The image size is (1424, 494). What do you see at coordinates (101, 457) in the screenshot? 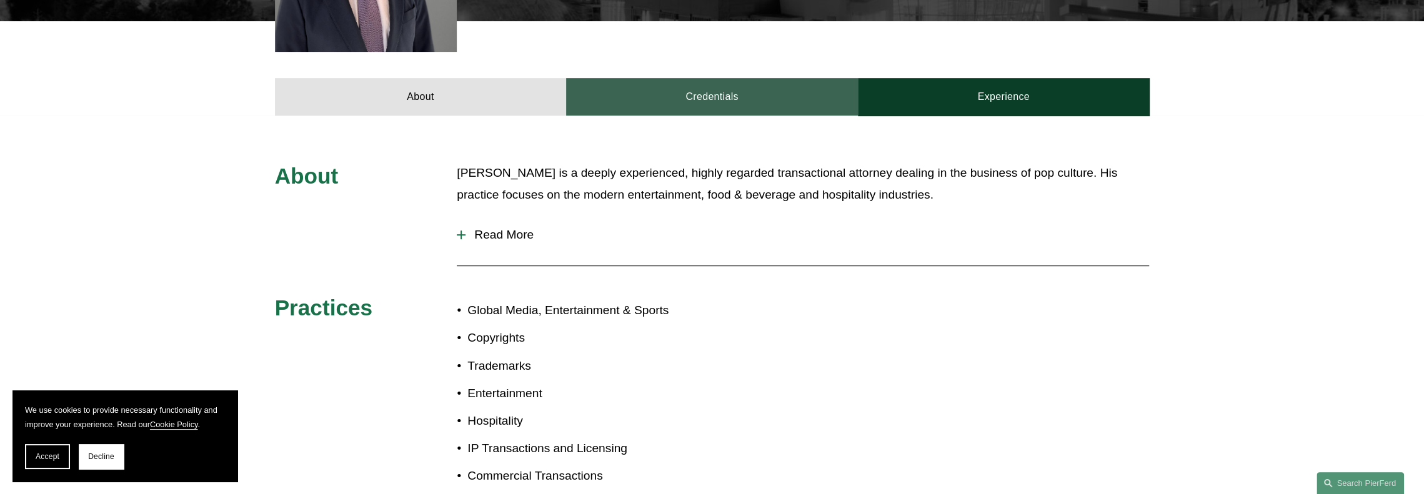
I see `span: Decline` at bounding box center [101, 457].